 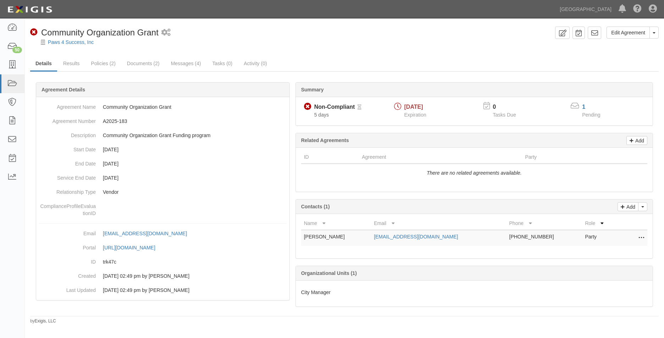 What do you see at coordinates (67, 275) in the screenshot?
I see `dt: Created` at bounding box center [67, 275].